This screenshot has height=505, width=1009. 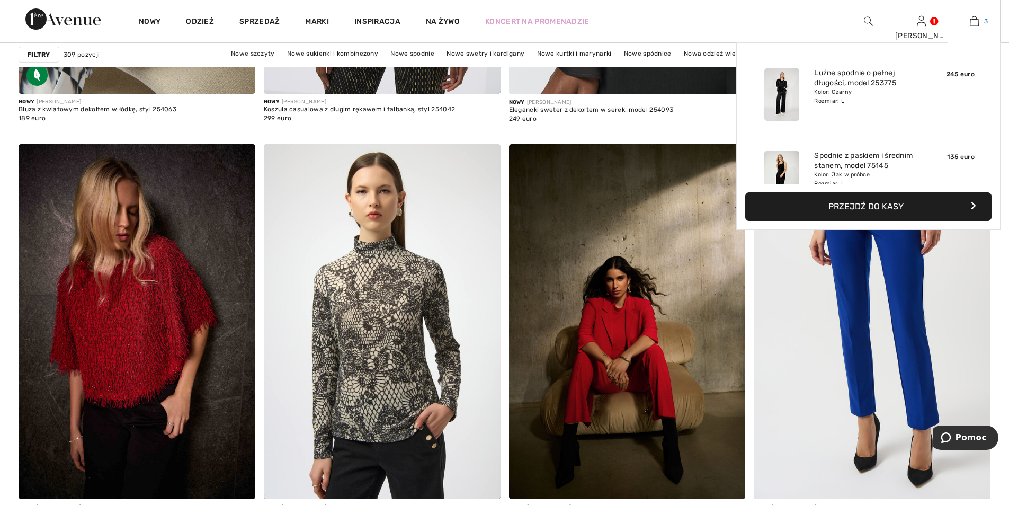 I want to click on font: Przejdź do kasy, so click(x=866, y=206).